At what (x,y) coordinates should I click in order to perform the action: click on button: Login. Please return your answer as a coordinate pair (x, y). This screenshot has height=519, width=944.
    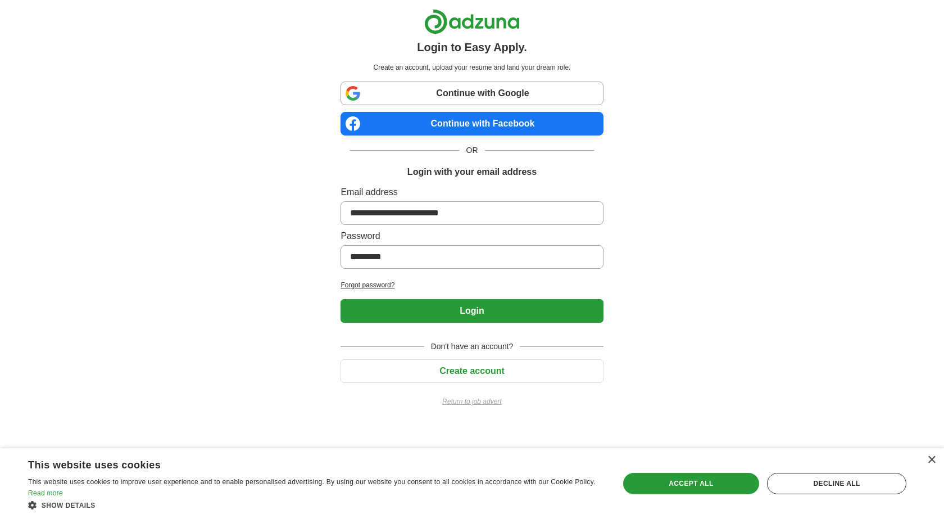
    Looking at the image, I should click on (472, 311).